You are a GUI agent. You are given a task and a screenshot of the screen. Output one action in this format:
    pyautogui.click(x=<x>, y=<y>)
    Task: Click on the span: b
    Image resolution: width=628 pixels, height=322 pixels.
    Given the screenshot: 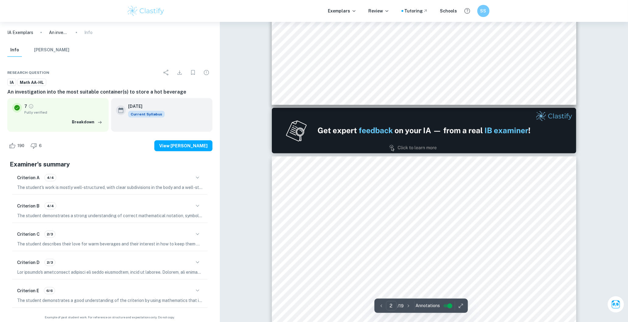 What is the action you would take?
    pyautogui.click(x=317, y=198)
    